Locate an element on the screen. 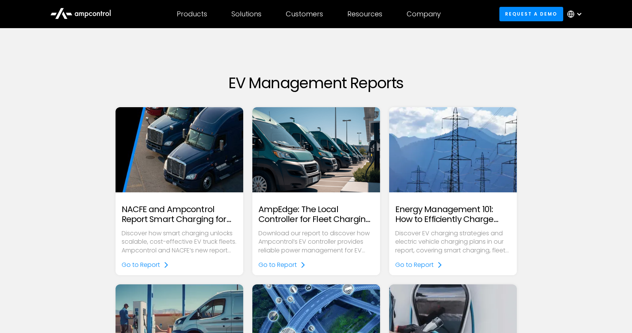 Image resolution: width=632 pixels, height=333 pixels. div: Customers is located at coordinates (304, 14).